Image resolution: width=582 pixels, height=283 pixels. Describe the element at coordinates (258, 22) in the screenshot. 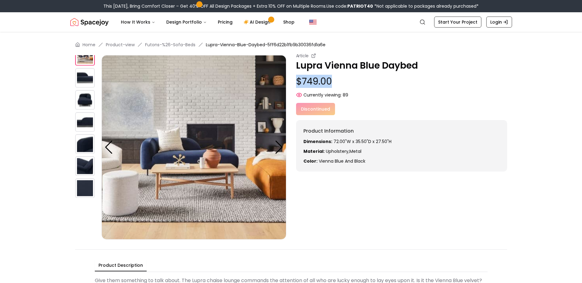

I see `a: AI Design` at that location.